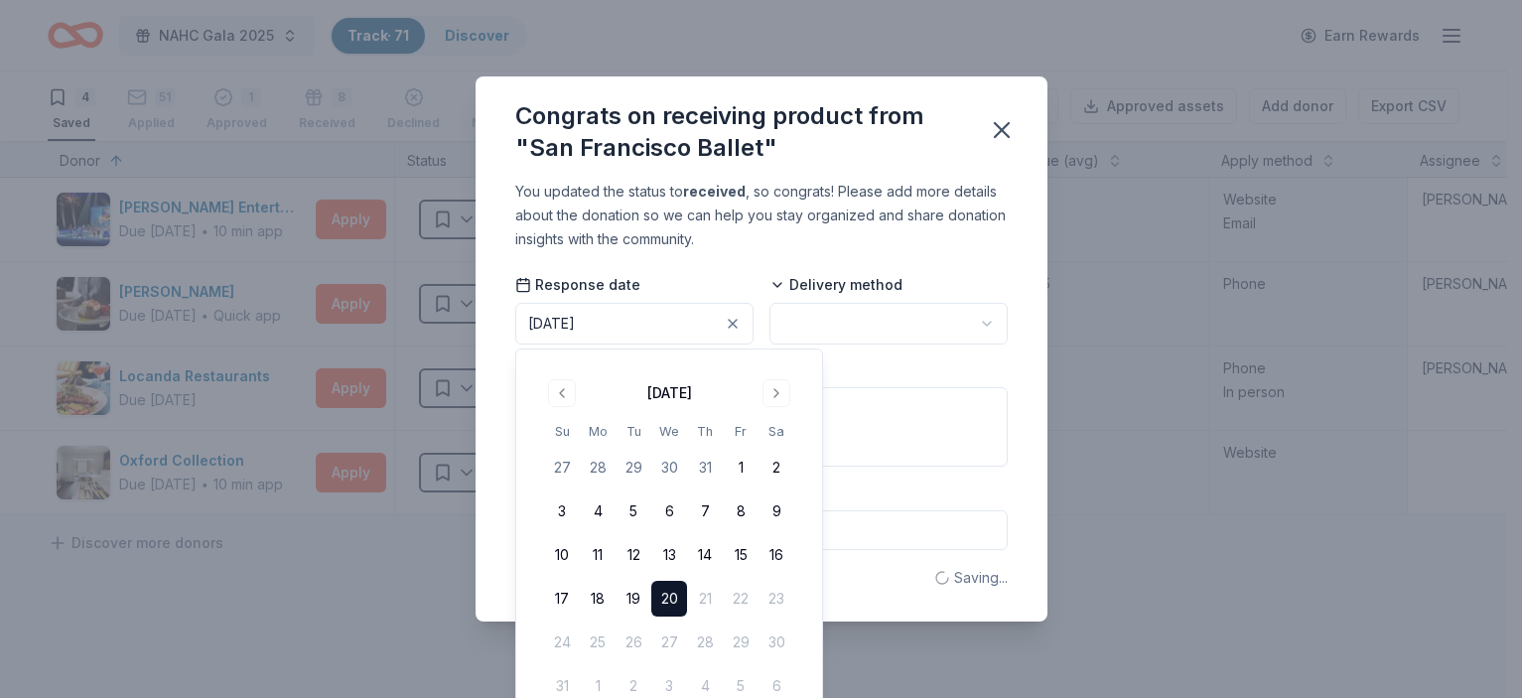  I want to click on button: 15, so click(740, 555).